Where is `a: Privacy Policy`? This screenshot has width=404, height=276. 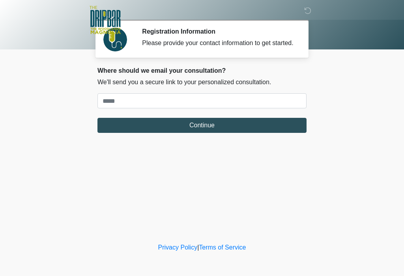
a: Privacy Policy is located at coordinates (178, 247).